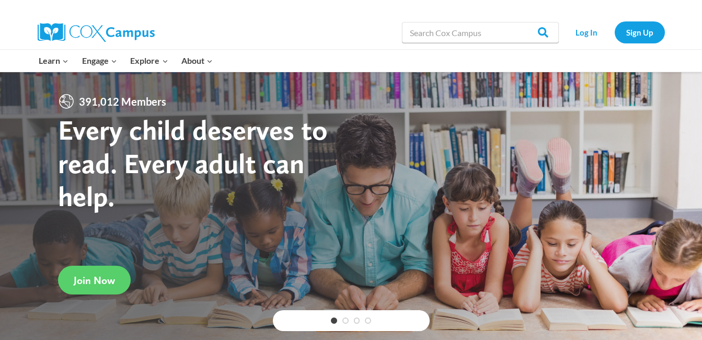  Describe the element at coordinates (99, 61) in the screenshot. I see `span: Engage` at that location.